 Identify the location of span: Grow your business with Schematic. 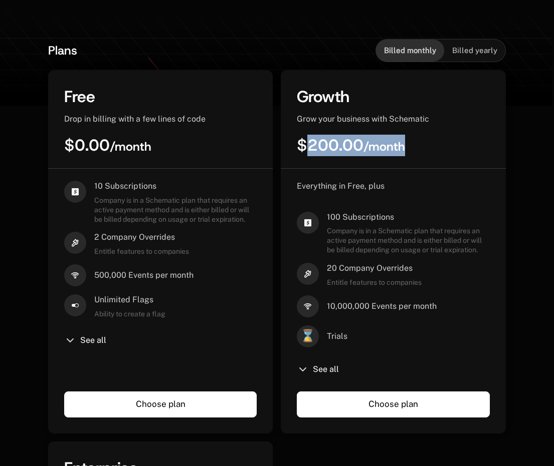
(363, 119).